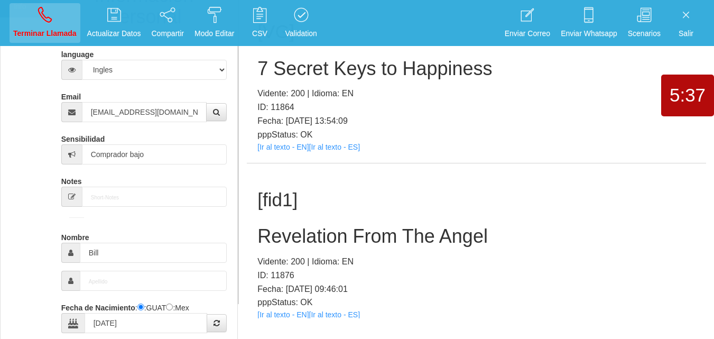  I want to click on label: Fecha de Nacimiento, so click(98, 306).